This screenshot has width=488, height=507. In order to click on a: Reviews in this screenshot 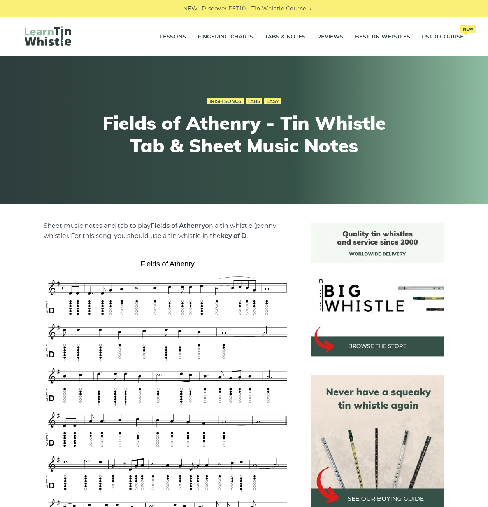, I will do `click(330, 37)`.